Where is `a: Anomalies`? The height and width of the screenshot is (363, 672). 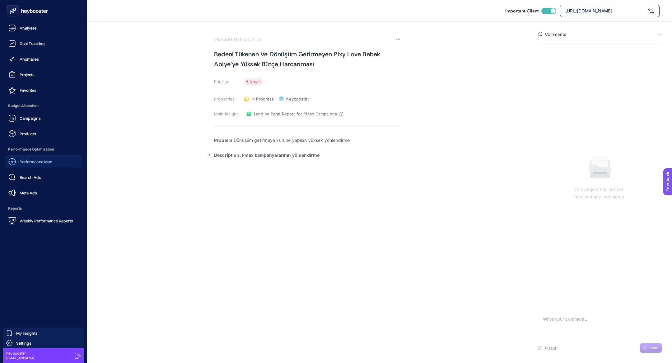 a: Anomalies is located at coordinates (44, 59).